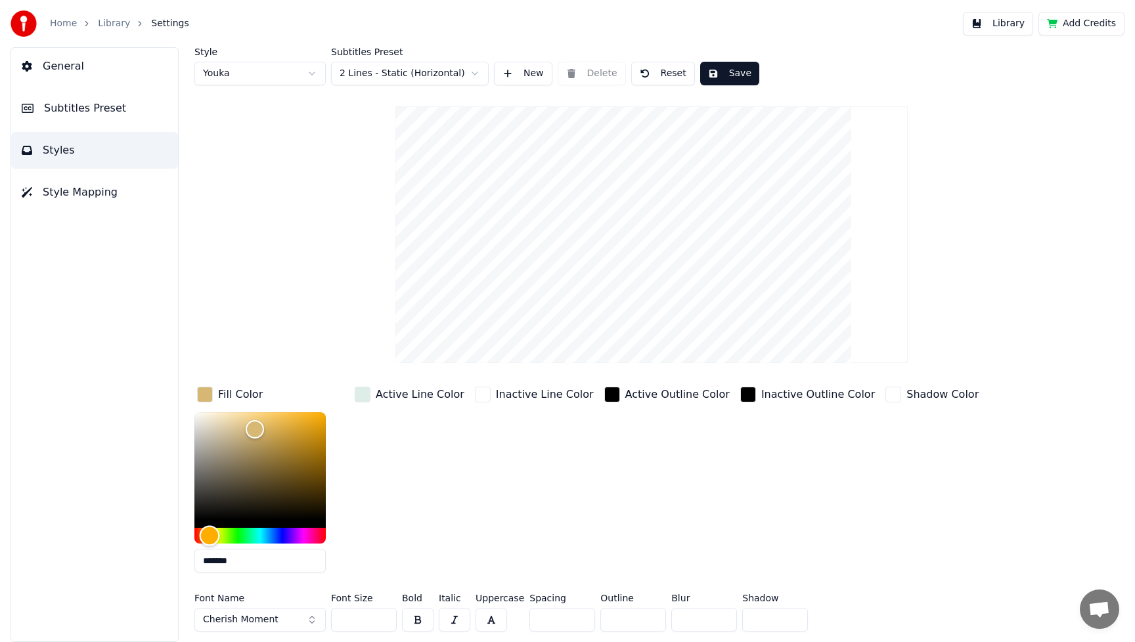 The width and height of the screenshot is (1135, 642). I want to click on button: New, so click(523, 74).